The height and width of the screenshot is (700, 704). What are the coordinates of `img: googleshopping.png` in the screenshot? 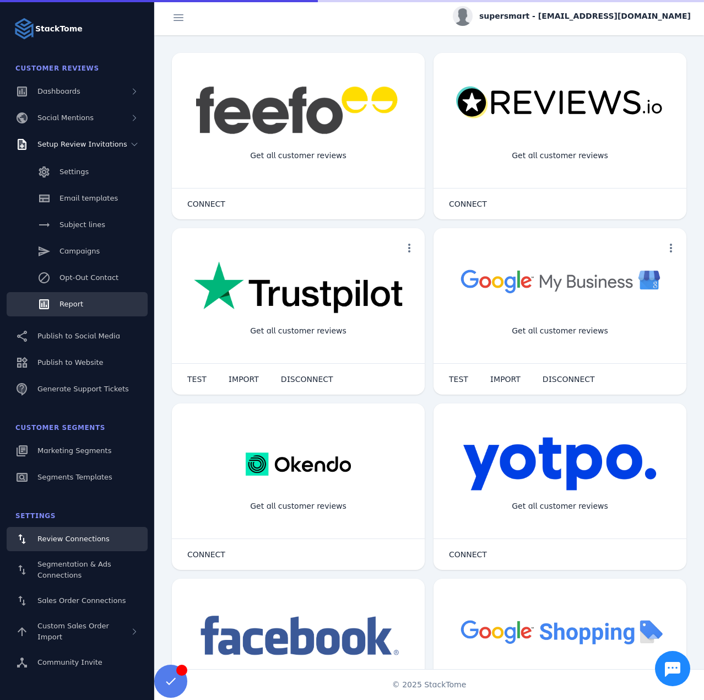 It's located at (560, 631).